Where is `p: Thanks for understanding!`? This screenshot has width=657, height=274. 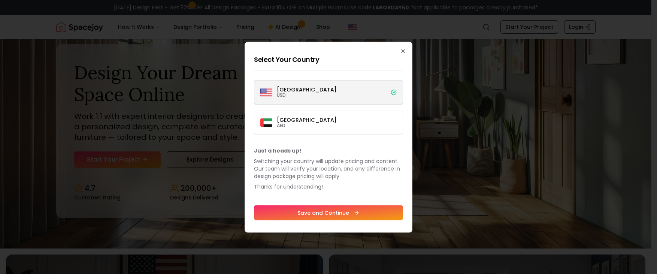
p: Thanks for understanding! is located at coordinates (328, 186).